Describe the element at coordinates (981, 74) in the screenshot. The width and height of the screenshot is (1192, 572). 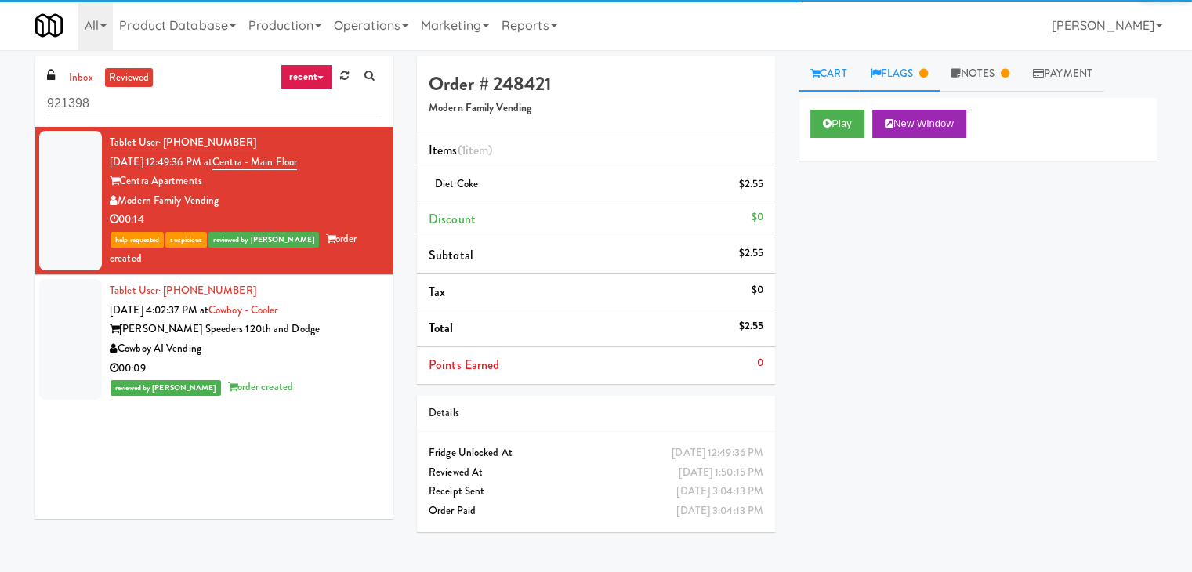
I see `a: Notes` at that location.